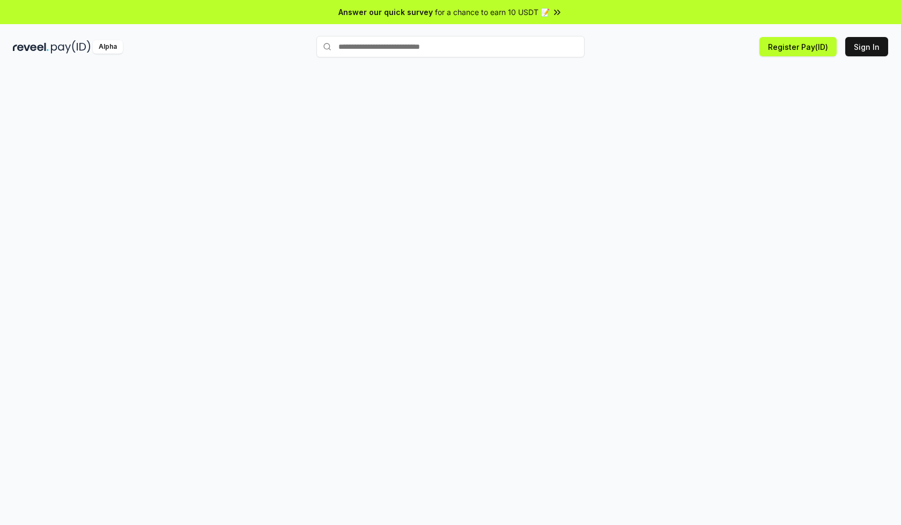  What do you see at coordinates (108, 47) in the screenshot?
I see `div: Alpha` at bounding box center [108, 47].